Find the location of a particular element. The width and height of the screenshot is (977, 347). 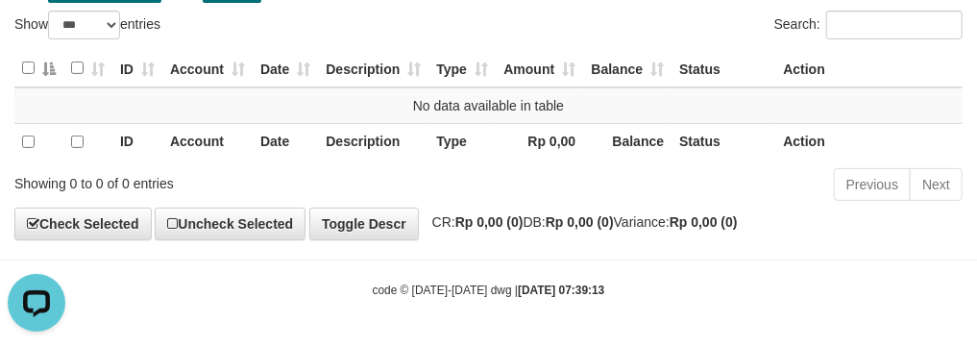

span: CR: DB: Variance: is located at coordinates (580, 222).